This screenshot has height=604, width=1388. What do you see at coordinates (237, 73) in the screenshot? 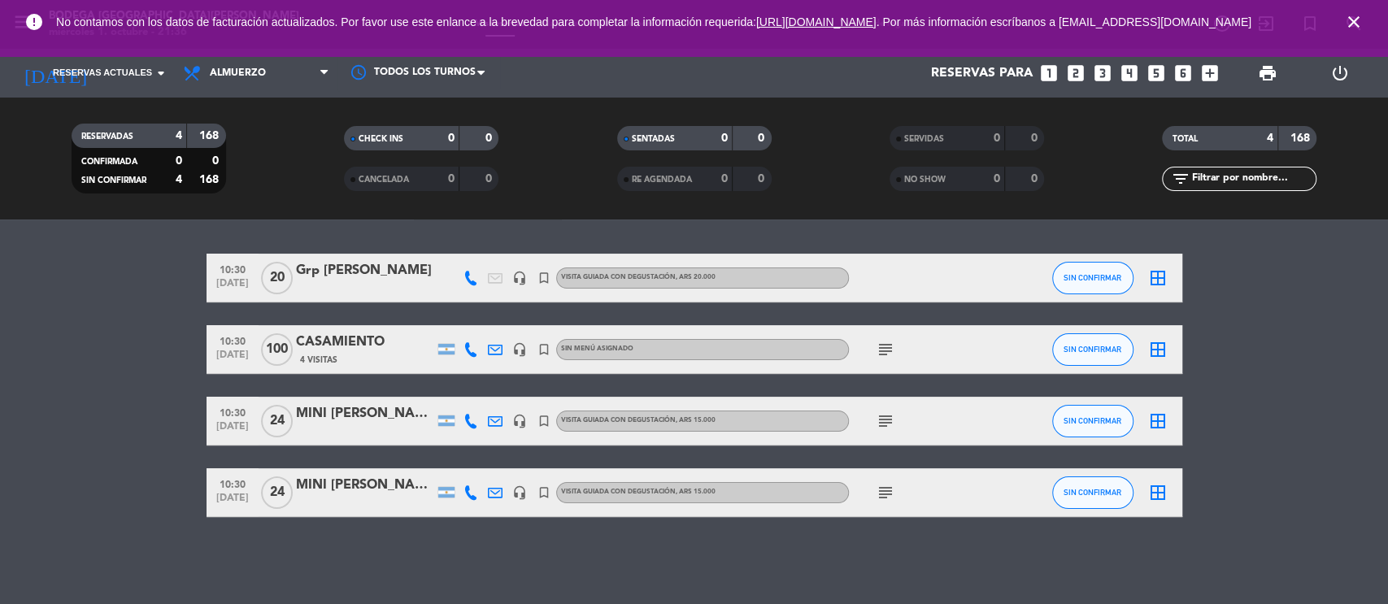
I see `span: Almuerzo` at bounding box center [237, 73].